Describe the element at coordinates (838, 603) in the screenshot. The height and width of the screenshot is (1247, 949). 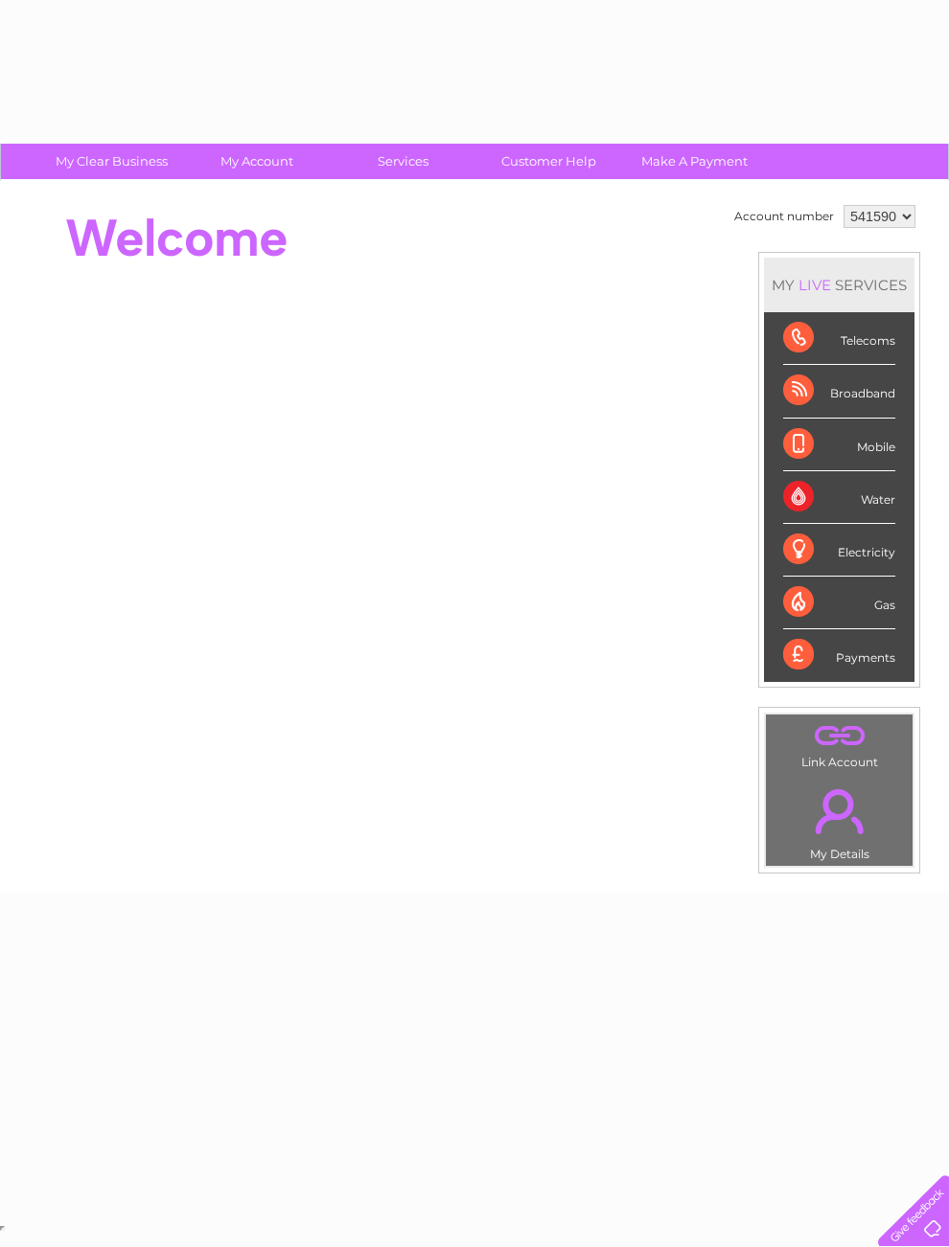
I see `div: Gas` at that location.